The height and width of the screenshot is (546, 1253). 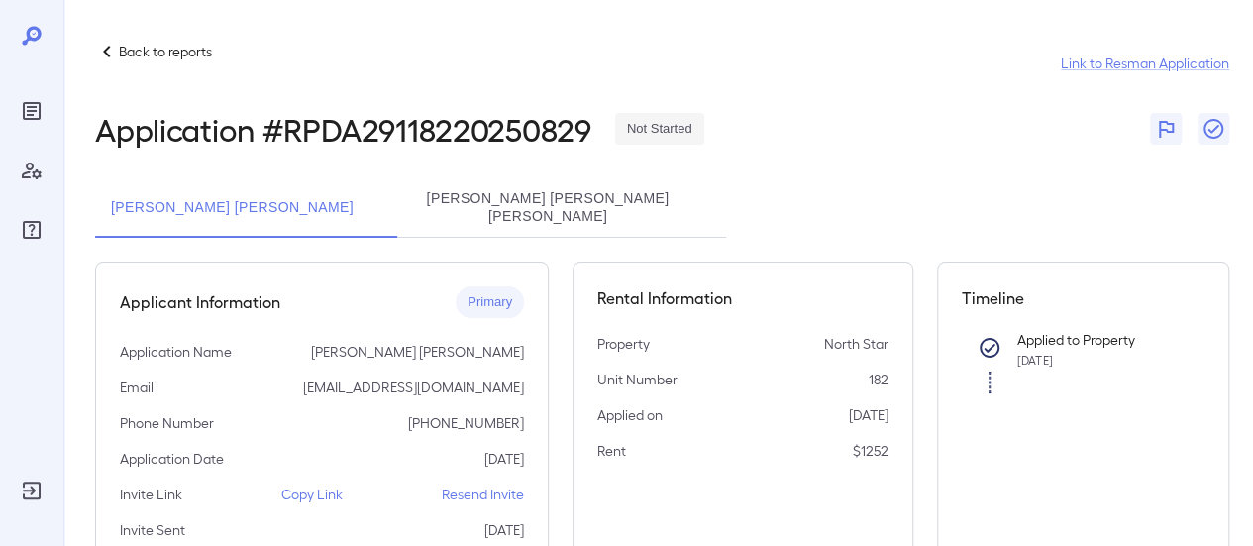 I want to click on p: Property, so click(x=623, y=344).